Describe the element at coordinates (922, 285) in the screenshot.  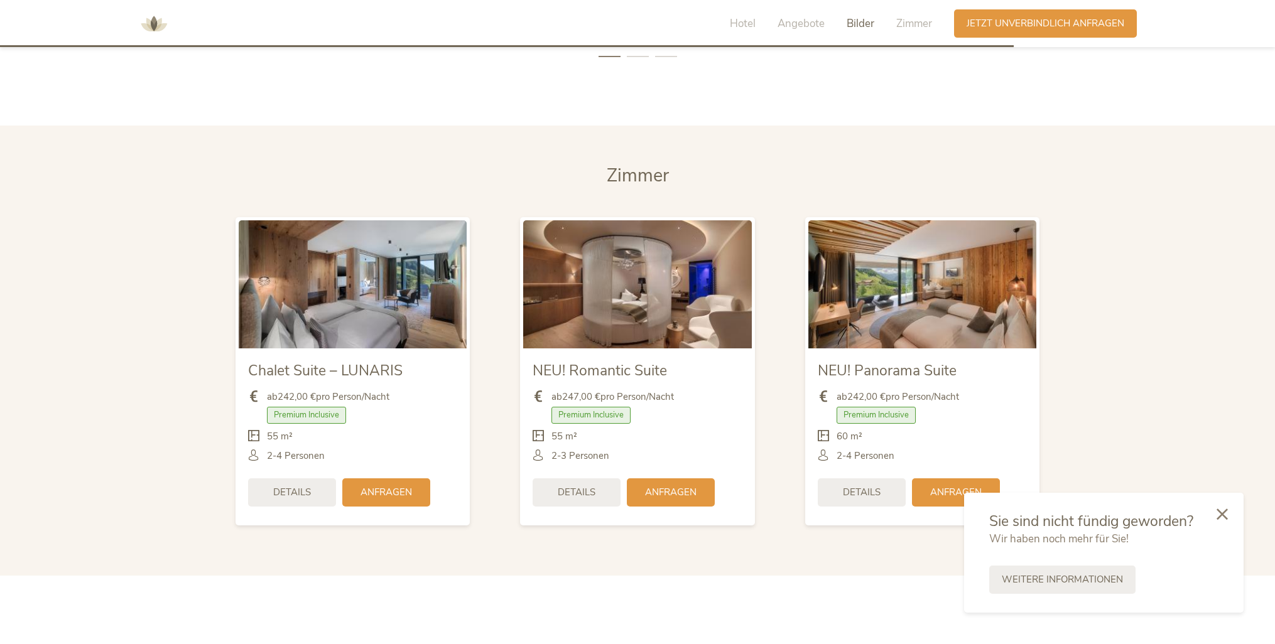
I see `img: NEU! Panorama Suite` at that location.